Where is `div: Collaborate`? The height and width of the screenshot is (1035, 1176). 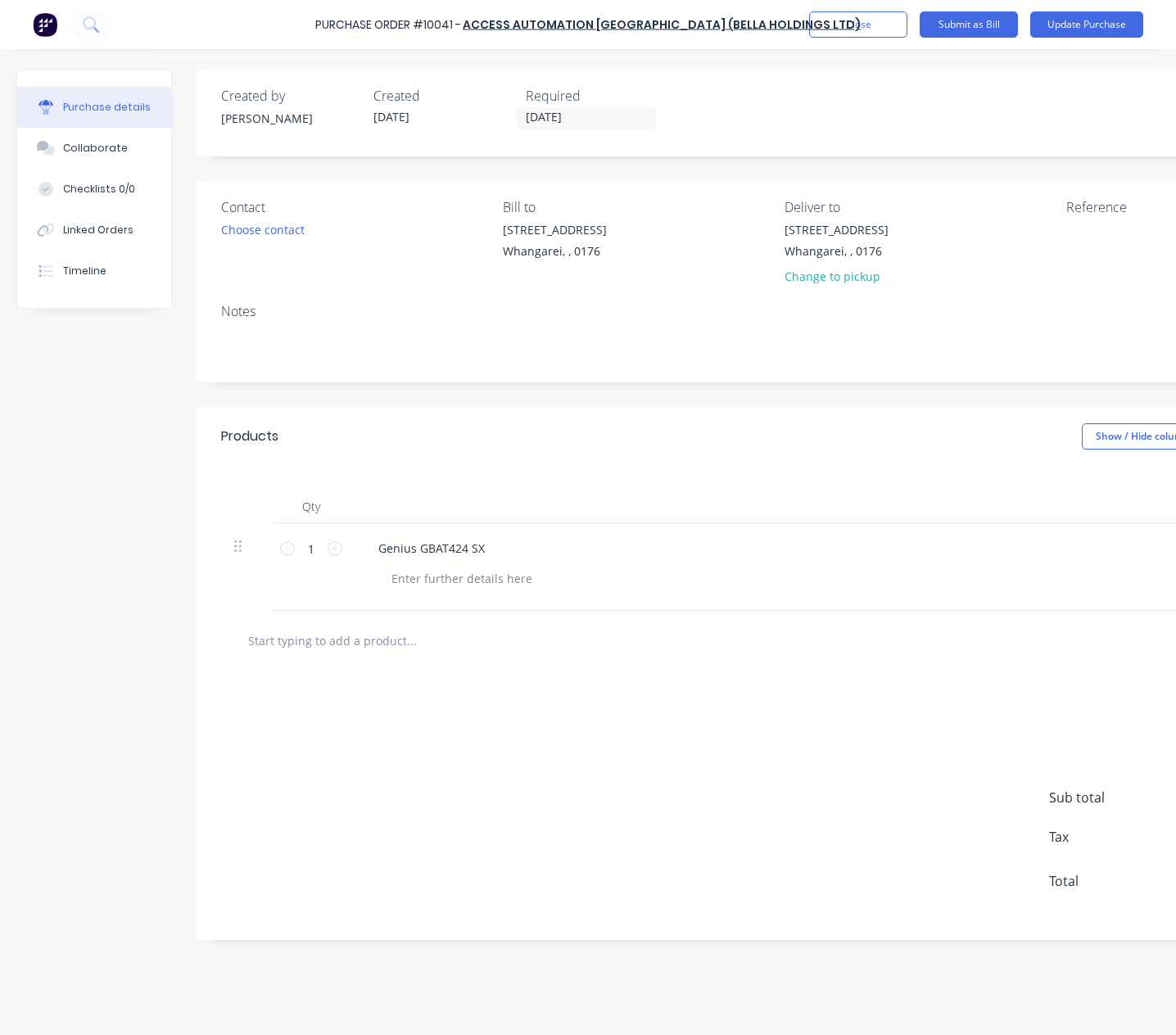 div: Collaborate is located at coordinates (95, 148).